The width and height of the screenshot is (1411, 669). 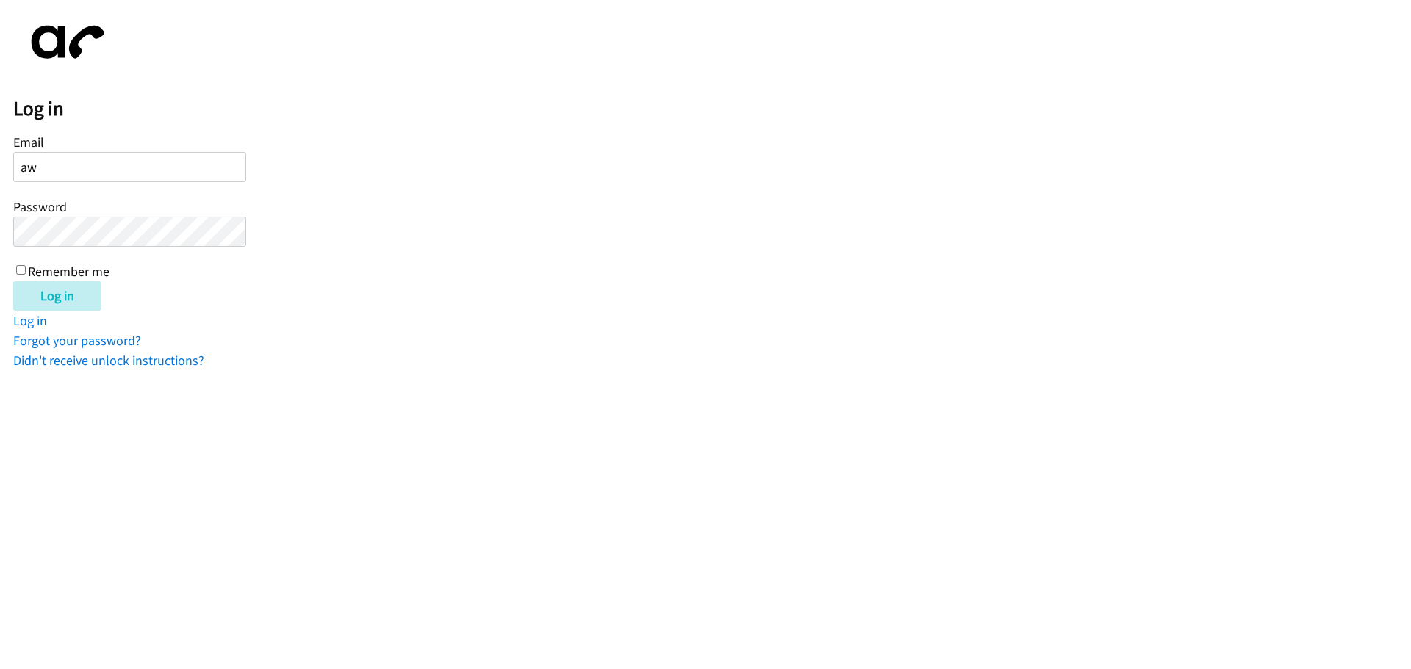 What do you see at coordinates (40, 206) in the screenshot?
I see `label: Password` at bounding box center [40, 206].